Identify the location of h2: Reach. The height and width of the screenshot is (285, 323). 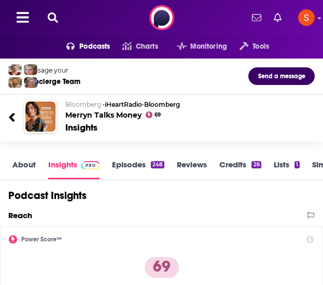
(20, 215).